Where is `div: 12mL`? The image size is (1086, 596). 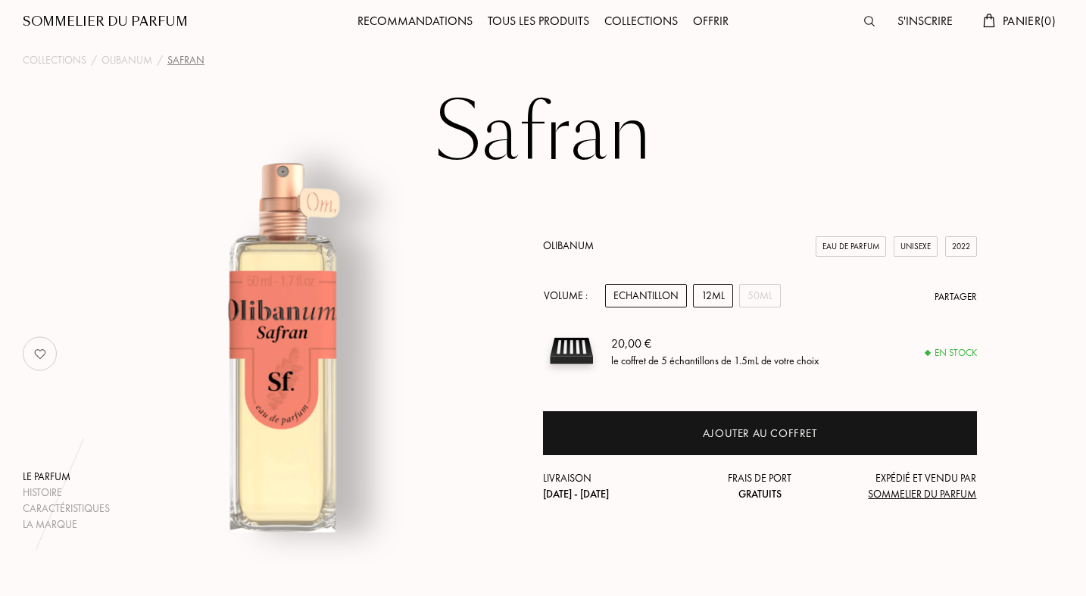
div: 12mL is located at coordinates (712, 295).